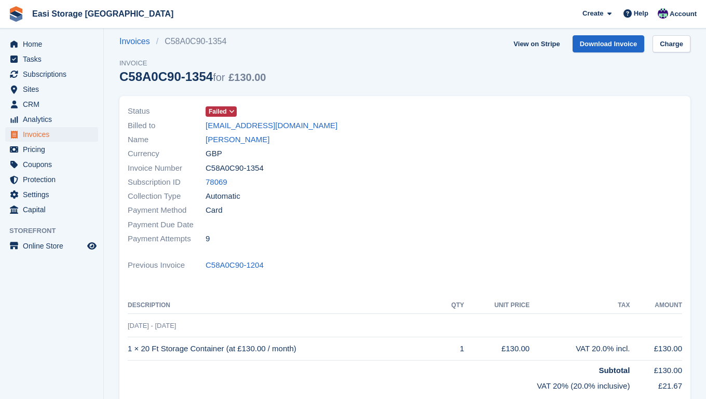 This screenshot has width=706, height=399. Describe the element at coordinates (656, 384) in the screenshot. I see `td: £21.67` at that location.